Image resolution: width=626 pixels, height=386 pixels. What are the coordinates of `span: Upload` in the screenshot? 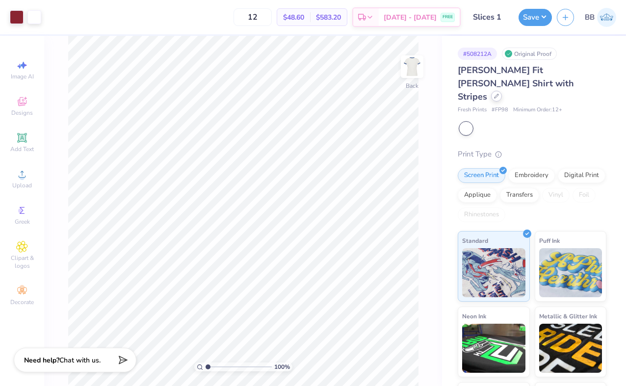 It's located at (22, 185).